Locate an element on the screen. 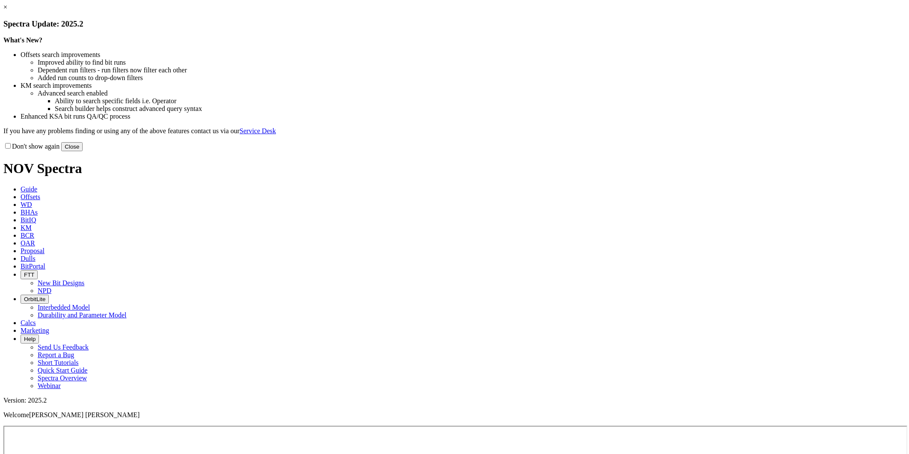 The width and height of the screenshot is (909, 454). li: Search builder helps construct advanced query syntax is located at coordinates (480, 109).